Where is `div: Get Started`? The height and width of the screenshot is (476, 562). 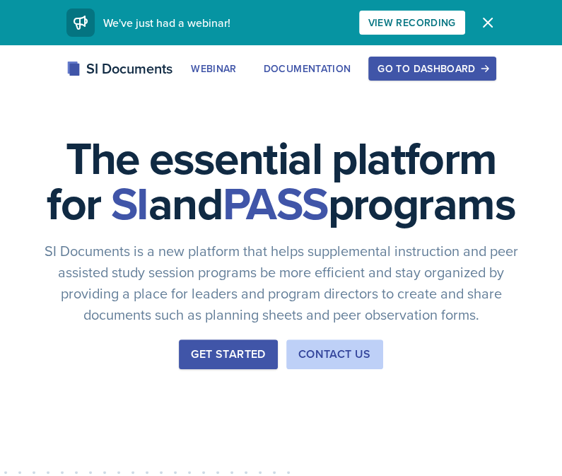 div: Get Started is located at coordinates (228, 354).